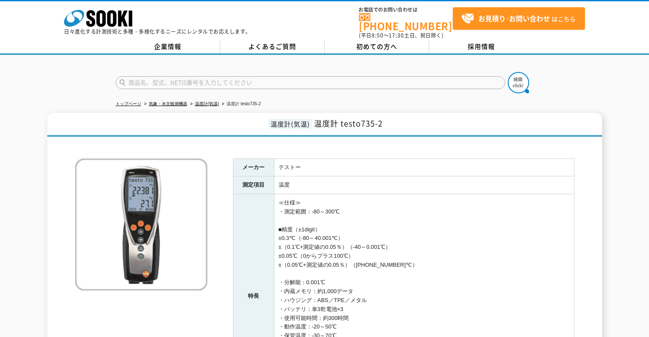 The image size is (649, 337). What do you see at coordinates (518, 19) in the screenshot?
I see `span: はこちら` at bounding box center [518, 19].